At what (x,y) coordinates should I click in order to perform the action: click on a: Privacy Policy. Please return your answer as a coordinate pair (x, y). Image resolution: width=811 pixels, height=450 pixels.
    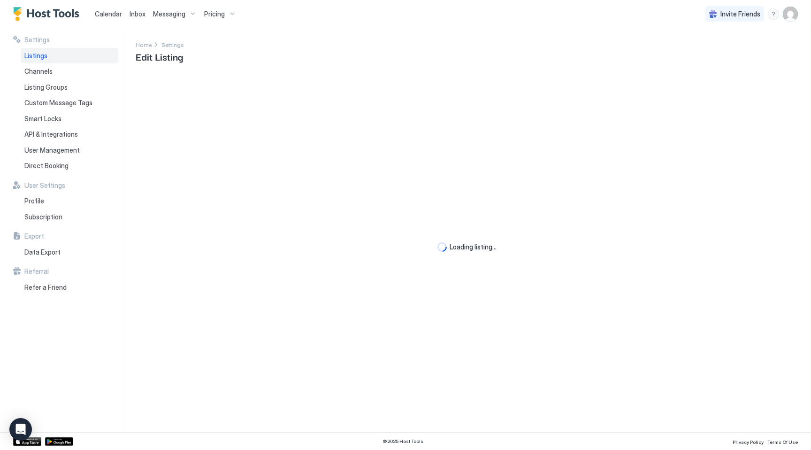
    Looking at the image, I should click on (748, 441).